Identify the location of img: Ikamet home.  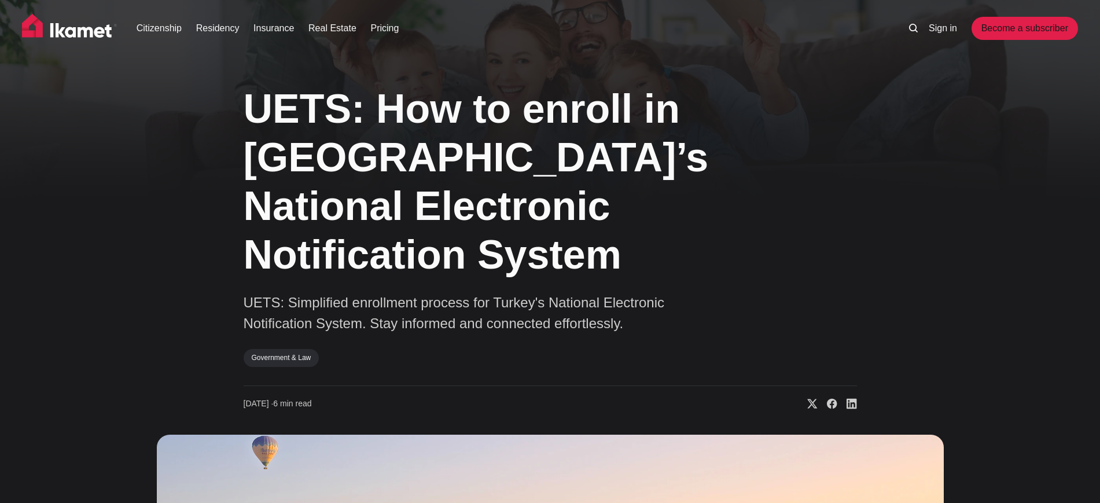
(69, 28).